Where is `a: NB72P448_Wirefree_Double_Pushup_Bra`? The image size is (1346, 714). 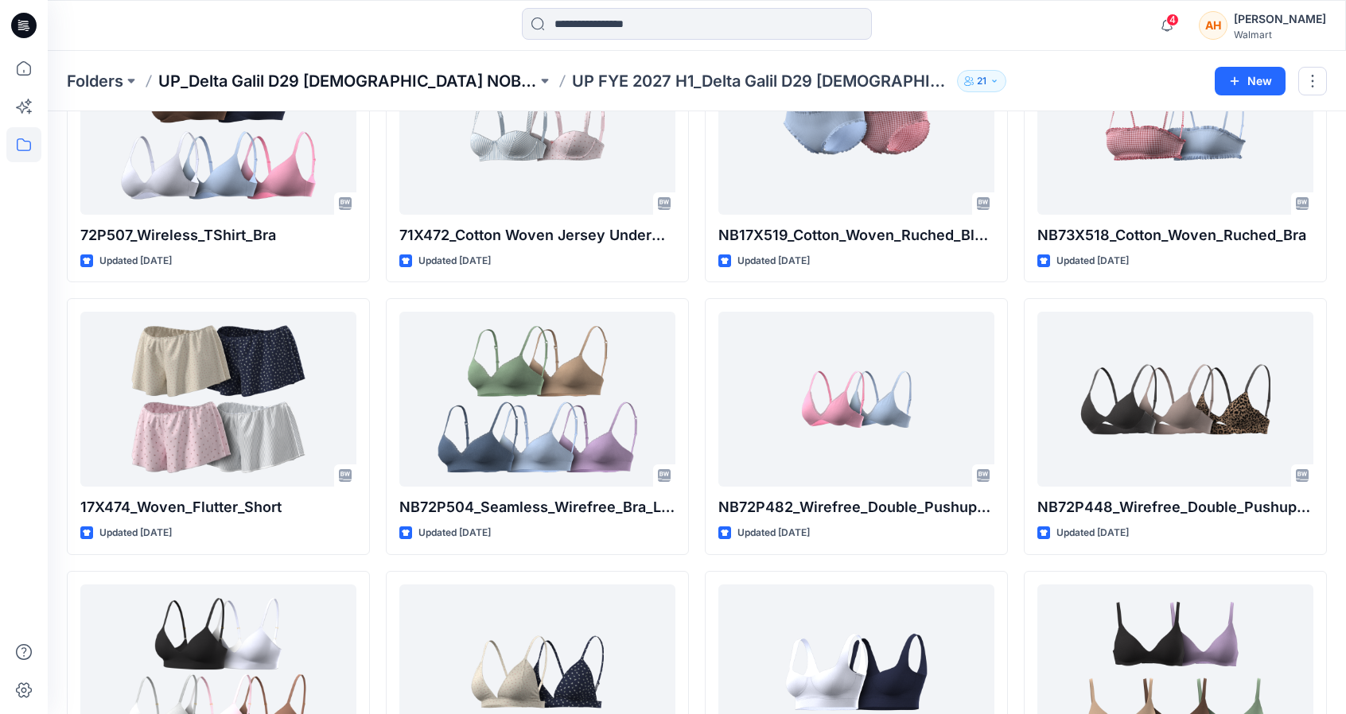 a: NB72P448_Wirefree_Double_Pushup_Bra is located at coordinates (1175, 399).